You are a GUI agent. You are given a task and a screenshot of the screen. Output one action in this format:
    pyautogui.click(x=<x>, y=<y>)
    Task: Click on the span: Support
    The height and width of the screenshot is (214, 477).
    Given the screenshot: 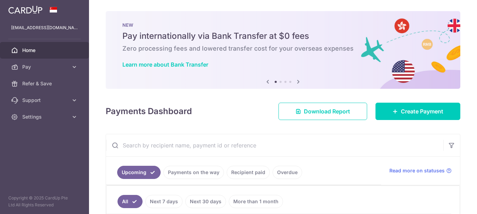 What is the action you would take?
    pyautogui.click(x=45, y=100)
    